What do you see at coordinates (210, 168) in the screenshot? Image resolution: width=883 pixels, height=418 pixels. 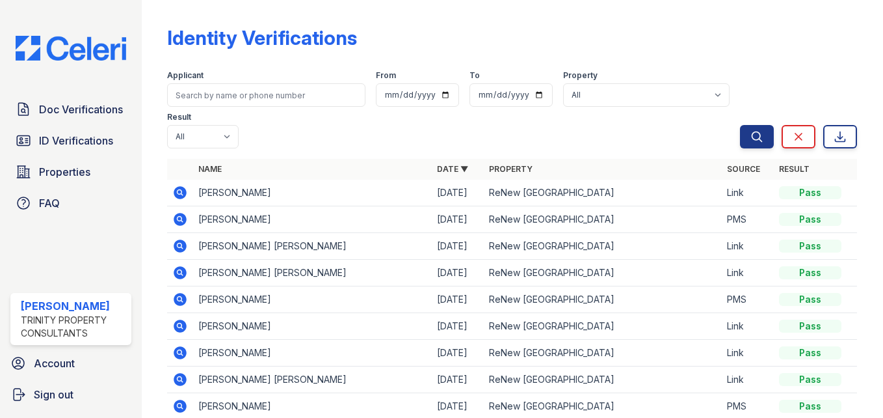 I see `a: Name` at bounding box center [210, 168].